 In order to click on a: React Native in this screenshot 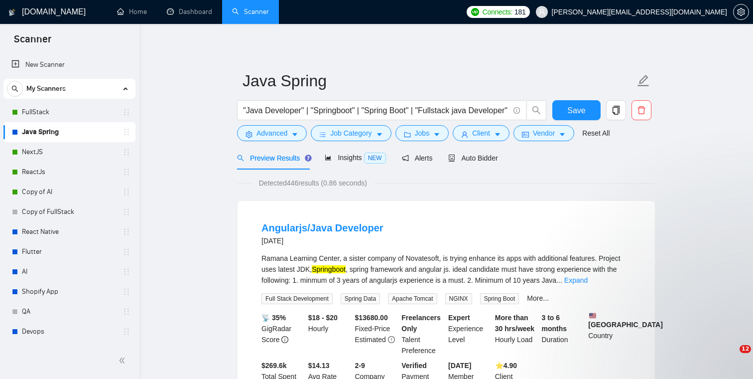, I will do `click(69, 232)`.